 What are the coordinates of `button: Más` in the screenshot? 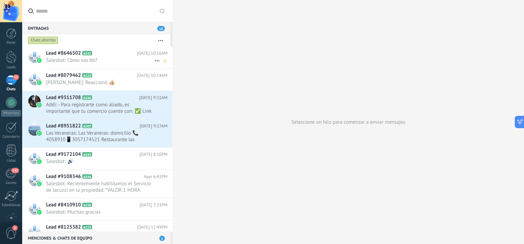 It's located at (160, 40).